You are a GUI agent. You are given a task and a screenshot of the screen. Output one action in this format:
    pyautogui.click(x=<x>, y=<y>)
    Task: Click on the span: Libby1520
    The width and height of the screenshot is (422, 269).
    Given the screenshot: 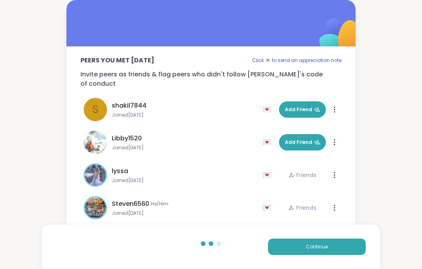 What is the action you would take?
    pyautogui.click(x=127, y=139)
    